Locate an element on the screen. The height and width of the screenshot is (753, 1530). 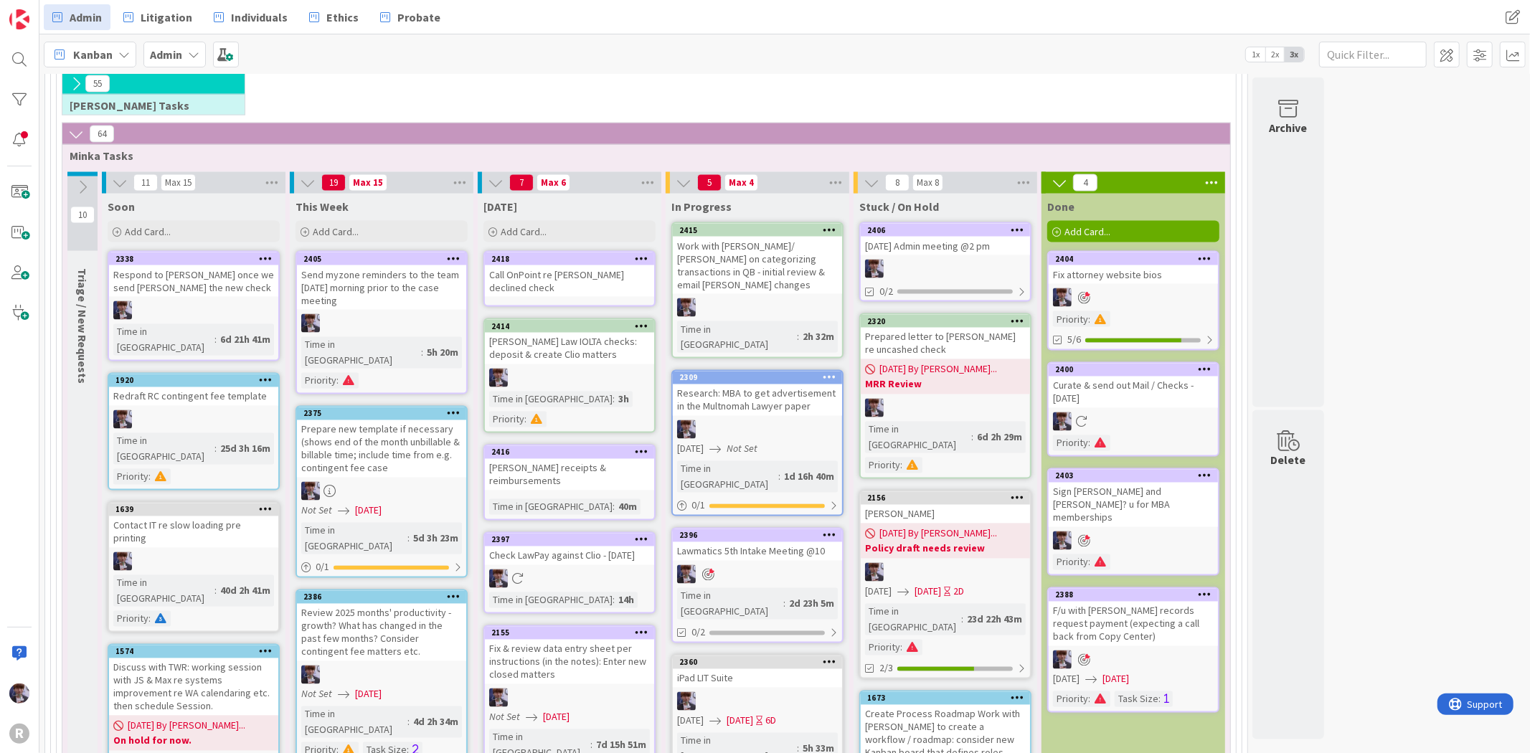
div: 2396 is located at coordinates (757, 536).